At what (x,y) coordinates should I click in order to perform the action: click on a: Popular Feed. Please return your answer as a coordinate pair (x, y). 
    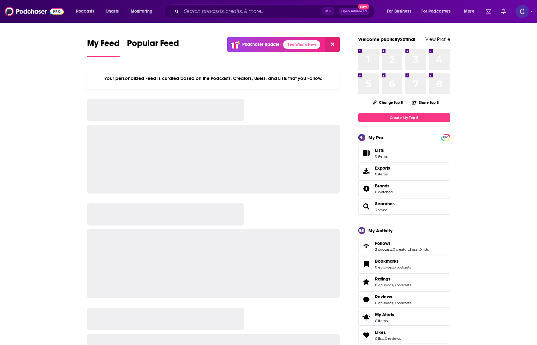
    Looking at the image, I should click on (153, 47).